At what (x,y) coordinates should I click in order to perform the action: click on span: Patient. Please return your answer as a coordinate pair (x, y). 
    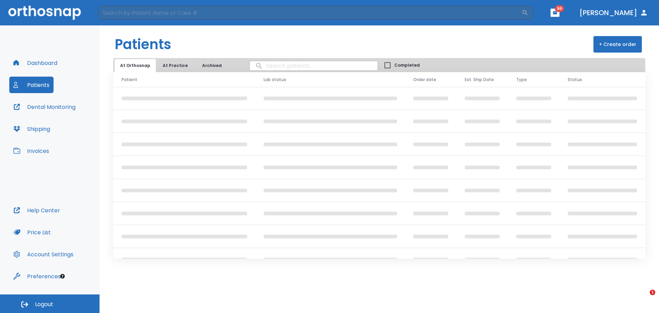
    Looking at the image, I should click on (129, 80).